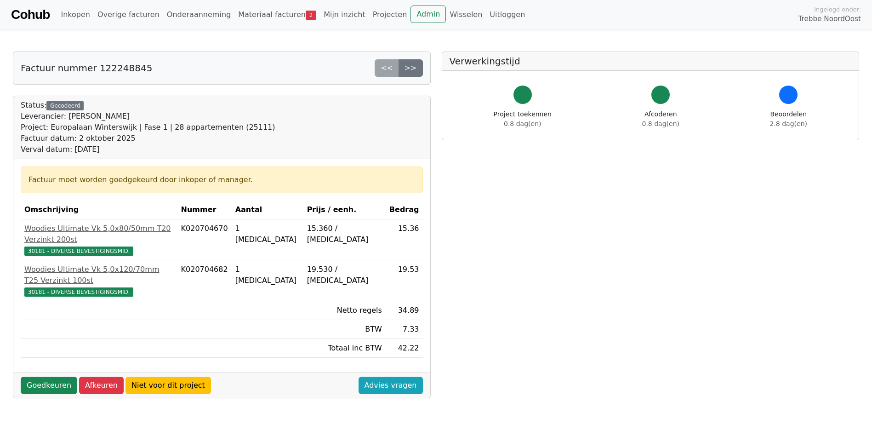 This screenshot has height=425, width=872. What do you see at coordinates (99, 280) in the screenshot?
I see `a: Woodies Ultimate Vk 5,0x120/70mm T25 Verzinkt 100st30181 - DIVERSE BEVESTIGINGSMID.` at bounding box center [99, 280].